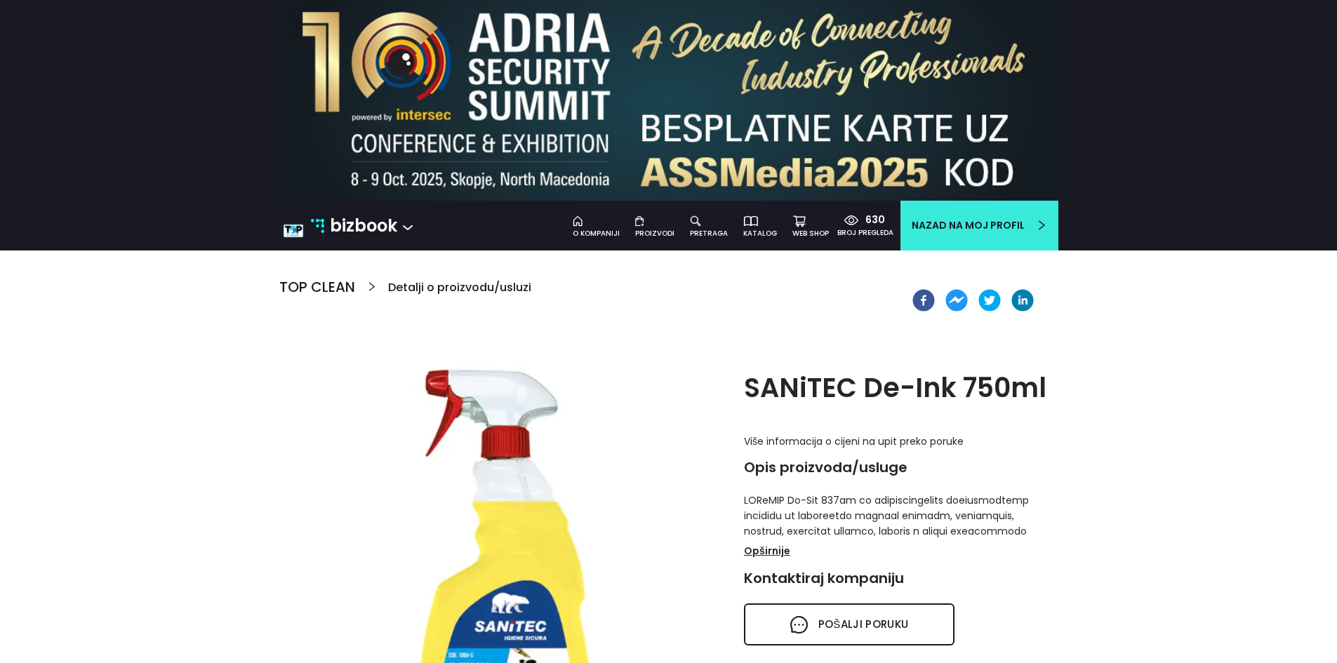 The height and width of the screenshot is (663, 1337). I want to click on div: o kompaniji, so click(596, 234).